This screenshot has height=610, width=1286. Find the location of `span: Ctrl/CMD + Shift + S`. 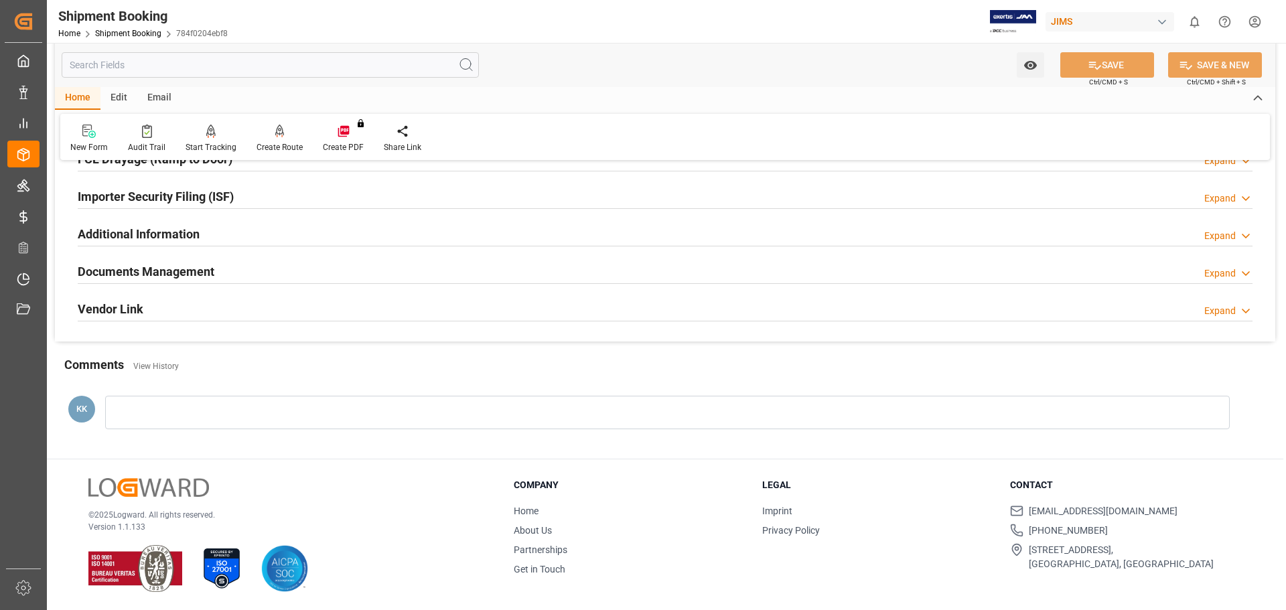

span: Ctrl/CMD + Shift + S is located at coordinates (1216, 82).